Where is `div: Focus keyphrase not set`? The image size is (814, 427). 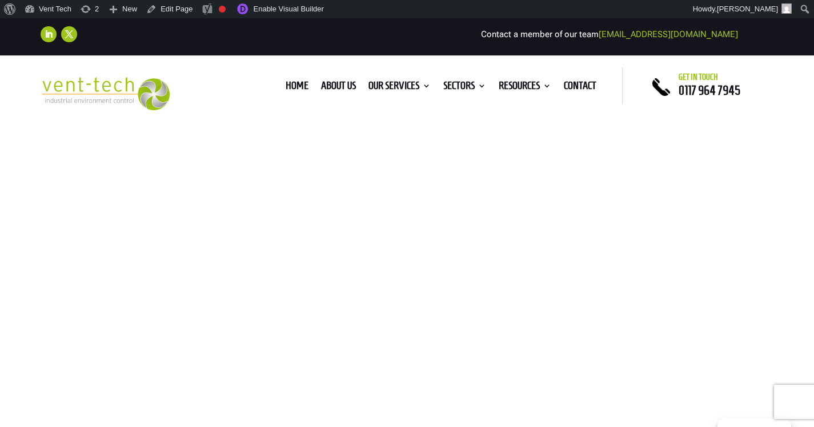
div: Focus keyphrase not set is located at coordinates (222, 9).